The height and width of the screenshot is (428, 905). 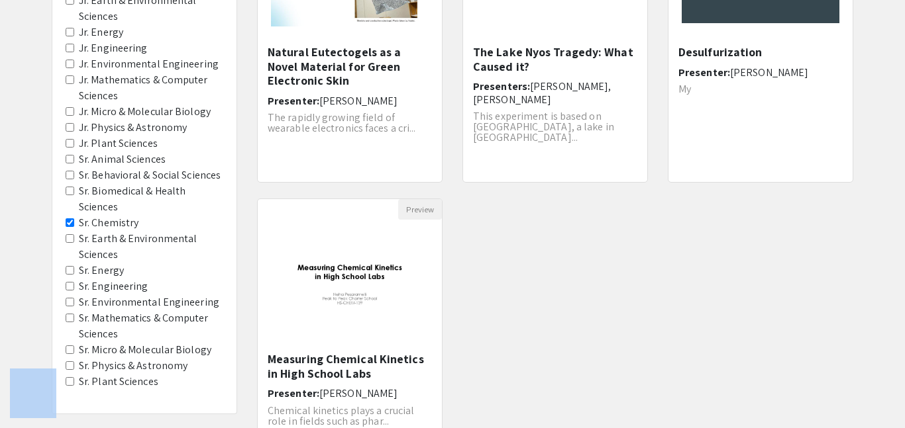 I want to click on label: Jr. Physics & Astronomy, so click(x=132, y=128).